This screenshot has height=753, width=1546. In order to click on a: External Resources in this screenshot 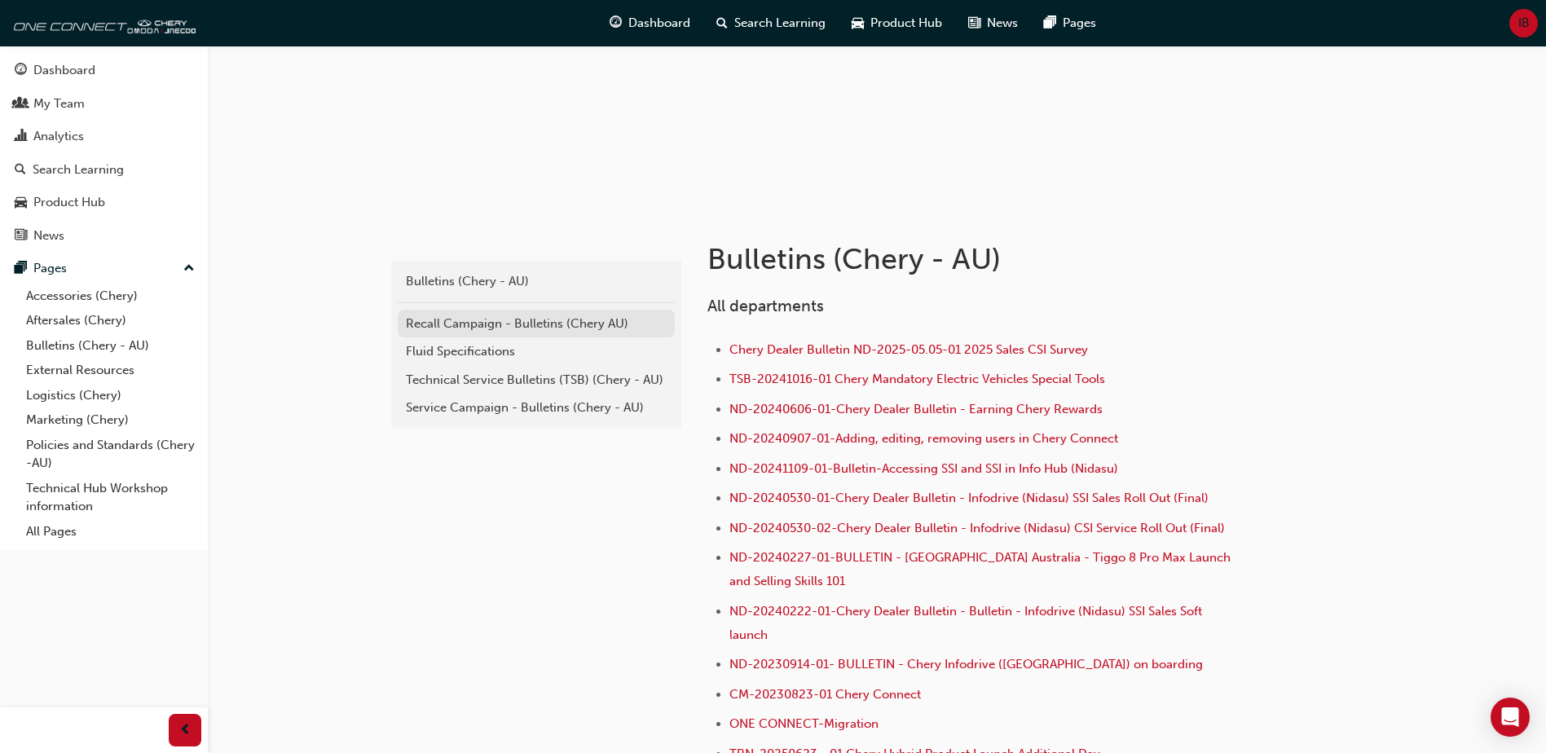, I will do `click(110, 370)`.